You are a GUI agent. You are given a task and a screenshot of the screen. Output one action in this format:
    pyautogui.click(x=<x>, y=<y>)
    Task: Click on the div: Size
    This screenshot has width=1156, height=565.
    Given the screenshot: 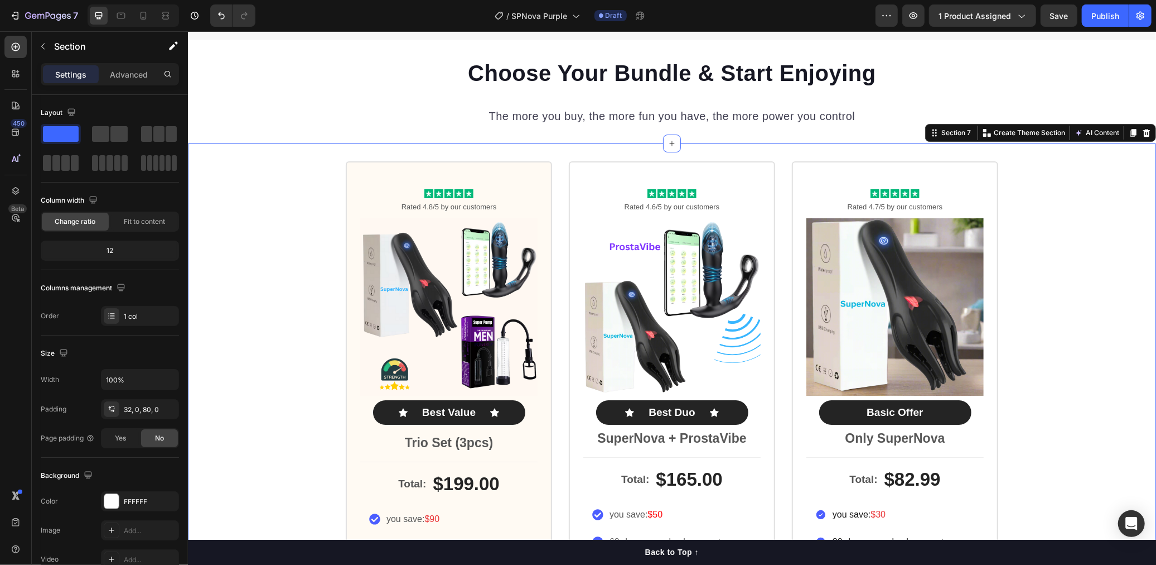 What is the action you would take?
    pyautogui.click(x=55, y=353)
    